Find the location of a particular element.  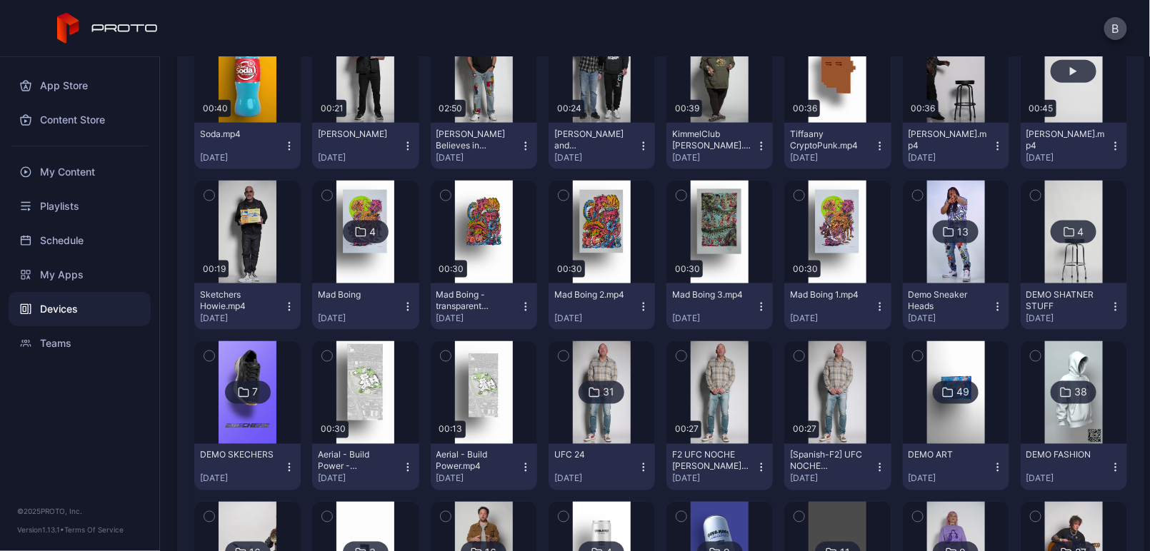

div: Mad Boing 3.mp4 is located at coordinates (711, 295).